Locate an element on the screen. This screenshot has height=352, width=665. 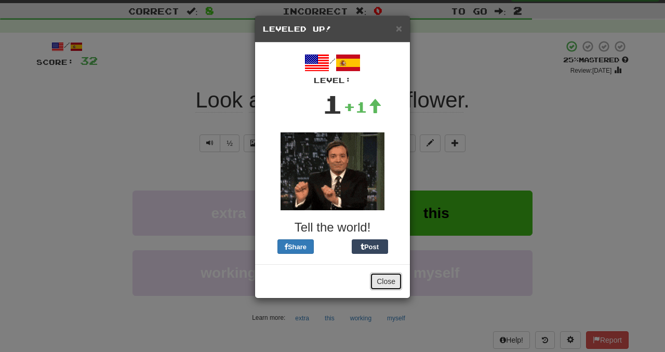
img: fallon-a20d7af9049159056f982dd0e4b796b9edb7b1d2ba2b0a6725921925e8bac842.gif is located at coordinates (333, 171).